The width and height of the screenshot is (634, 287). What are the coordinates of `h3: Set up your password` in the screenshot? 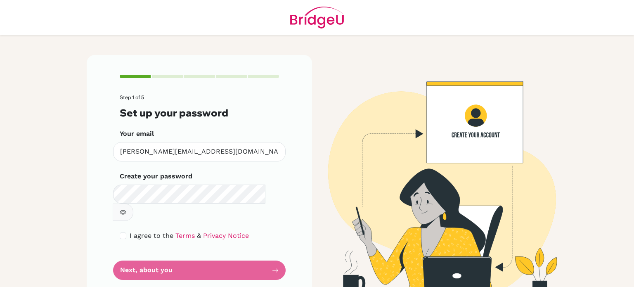 It's located at (199, 113).